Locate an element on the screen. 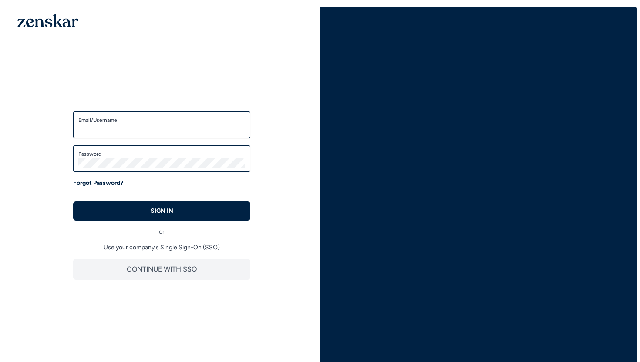 This screenshot has width=640, height=362. p: Forgot Password? is located at coordinates (98, 183).